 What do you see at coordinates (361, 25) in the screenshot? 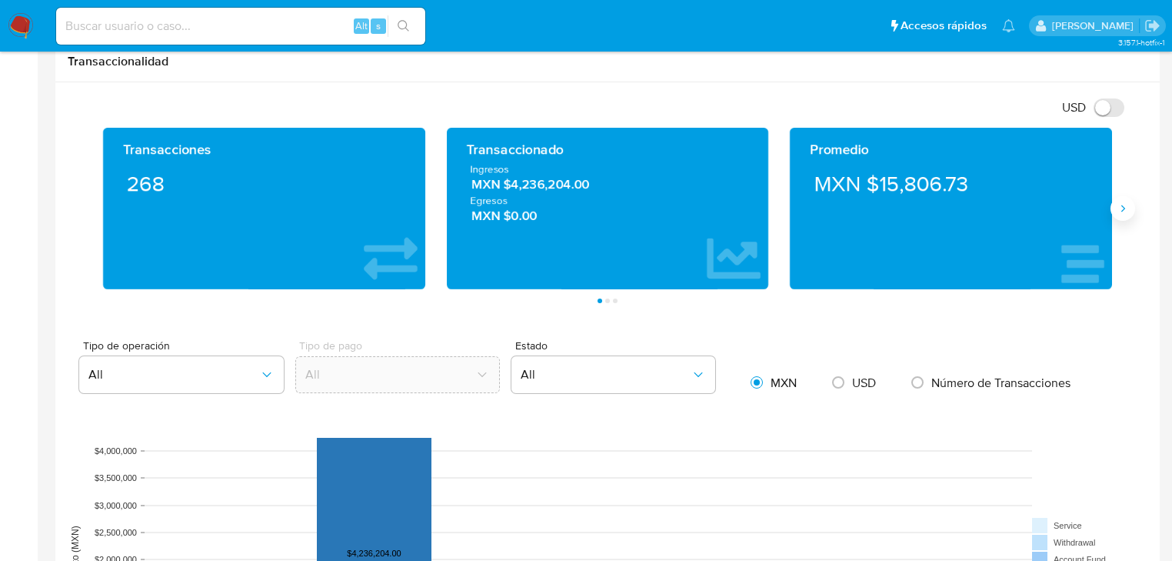
I see `span: Alt` at bounding box center [361, 25].